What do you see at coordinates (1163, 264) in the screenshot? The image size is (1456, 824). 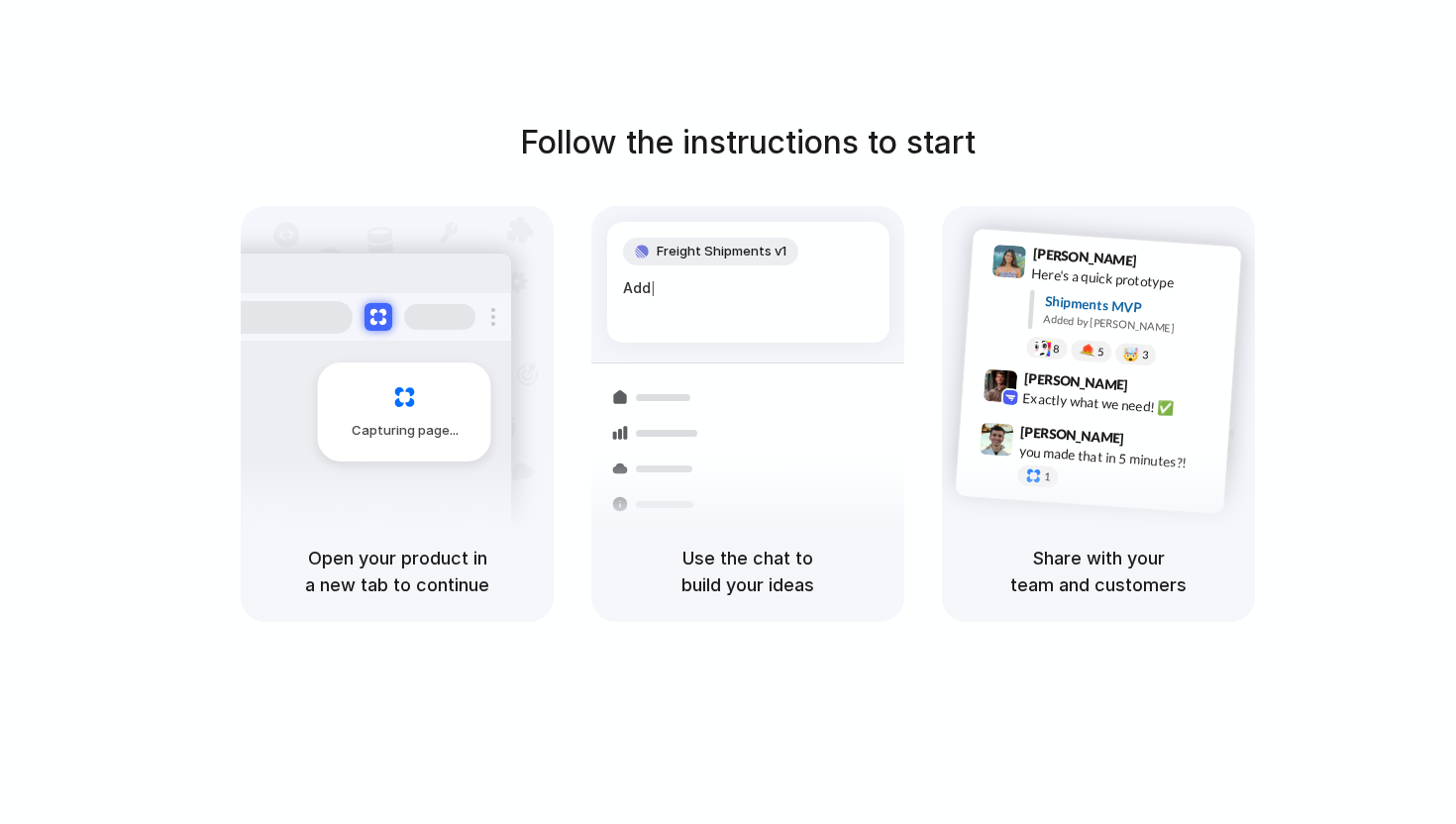 I see `span: 9:41 AM` at bounding box center [1163, 264].